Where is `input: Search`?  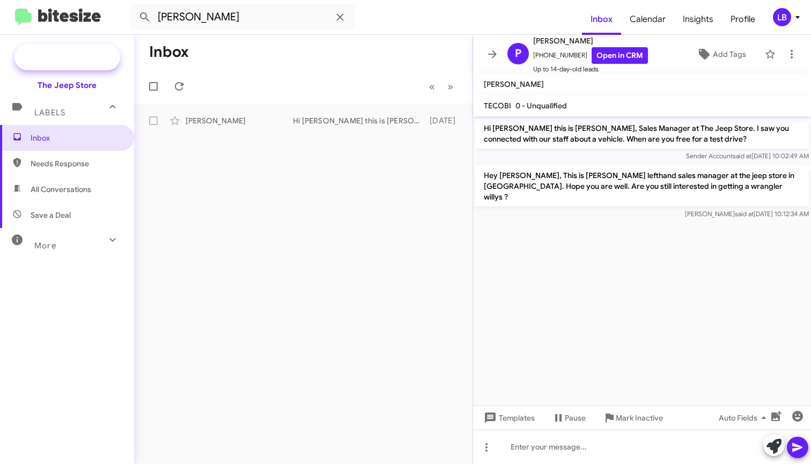
input: Search is located at coordinates (242, 17).